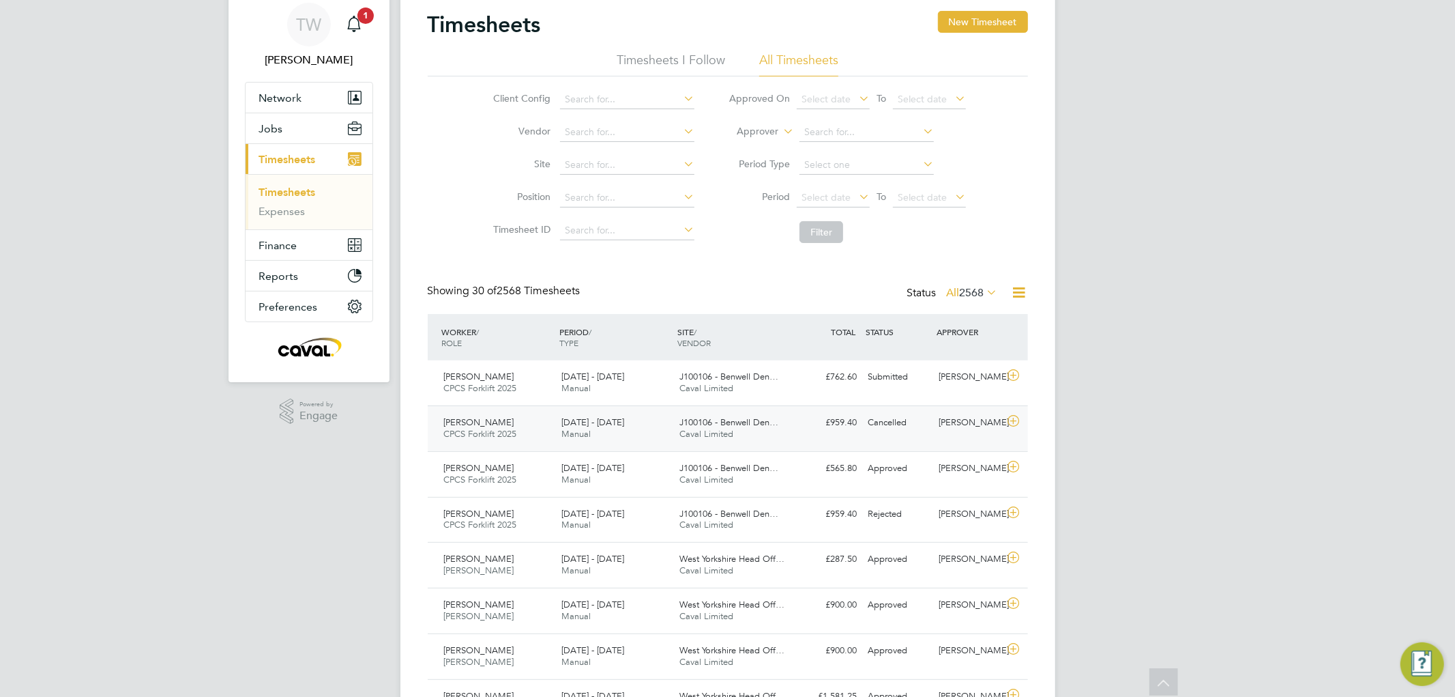  Describe the element at coordinates (287, 192) in the screenshot. I see `a: Timesheets` at that location.